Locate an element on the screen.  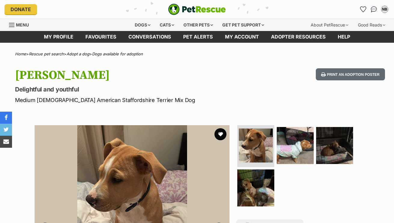
a: Adopter resources is located at coordinates (298, 37).